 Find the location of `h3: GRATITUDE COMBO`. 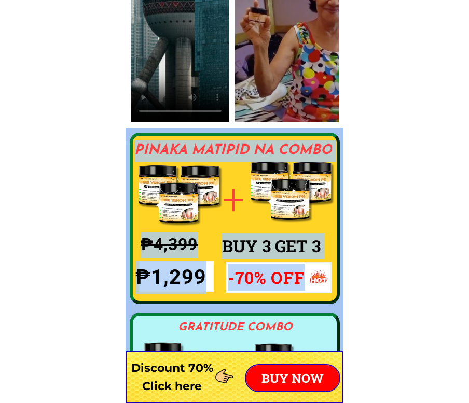

h3: GRATITUDE COMBO is located at coordinates (241, 328).